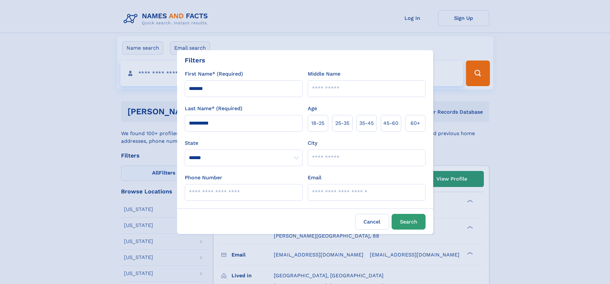  Describe the element at coordinates (244, 143) in the screenshot. I see `label: State` at that location.